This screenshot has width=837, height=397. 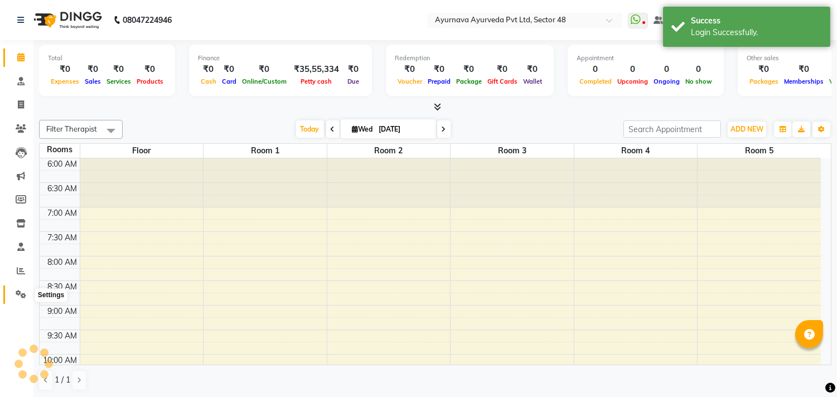 I want to click on div: Redemption, so click(x=470, y=58).